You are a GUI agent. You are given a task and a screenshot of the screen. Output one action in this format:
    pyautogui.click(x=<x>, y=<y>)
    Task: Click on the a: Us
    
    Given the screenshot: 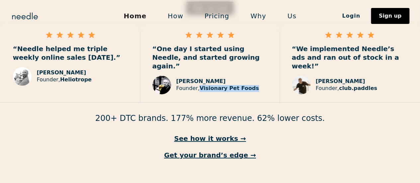 What is the action you would take?
    pyautogui.click(x=292, y=16)
    